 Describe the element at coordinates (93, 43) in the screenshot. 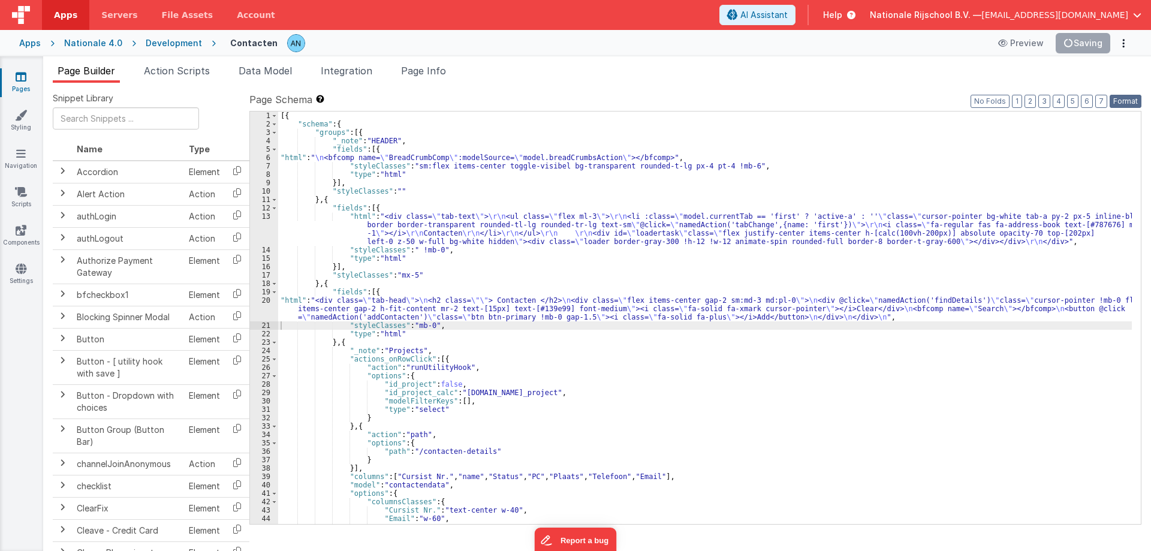

I see `div: Nationale 4.0` at that location.